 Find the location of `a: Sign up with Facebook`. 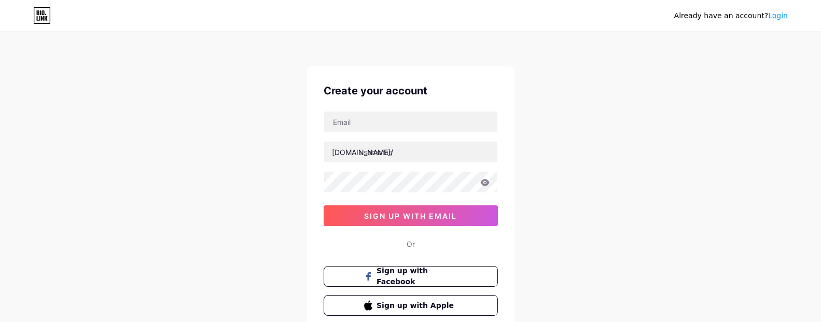

a: Sign up with Facebook is located at coordinates (411, 276).